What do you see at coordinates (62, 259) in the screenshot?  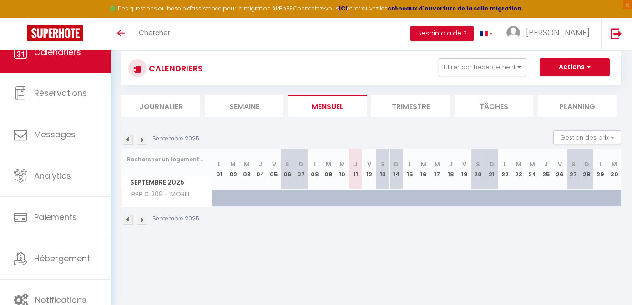 I see `span: Hébergement` at bounding box center [62, 259].